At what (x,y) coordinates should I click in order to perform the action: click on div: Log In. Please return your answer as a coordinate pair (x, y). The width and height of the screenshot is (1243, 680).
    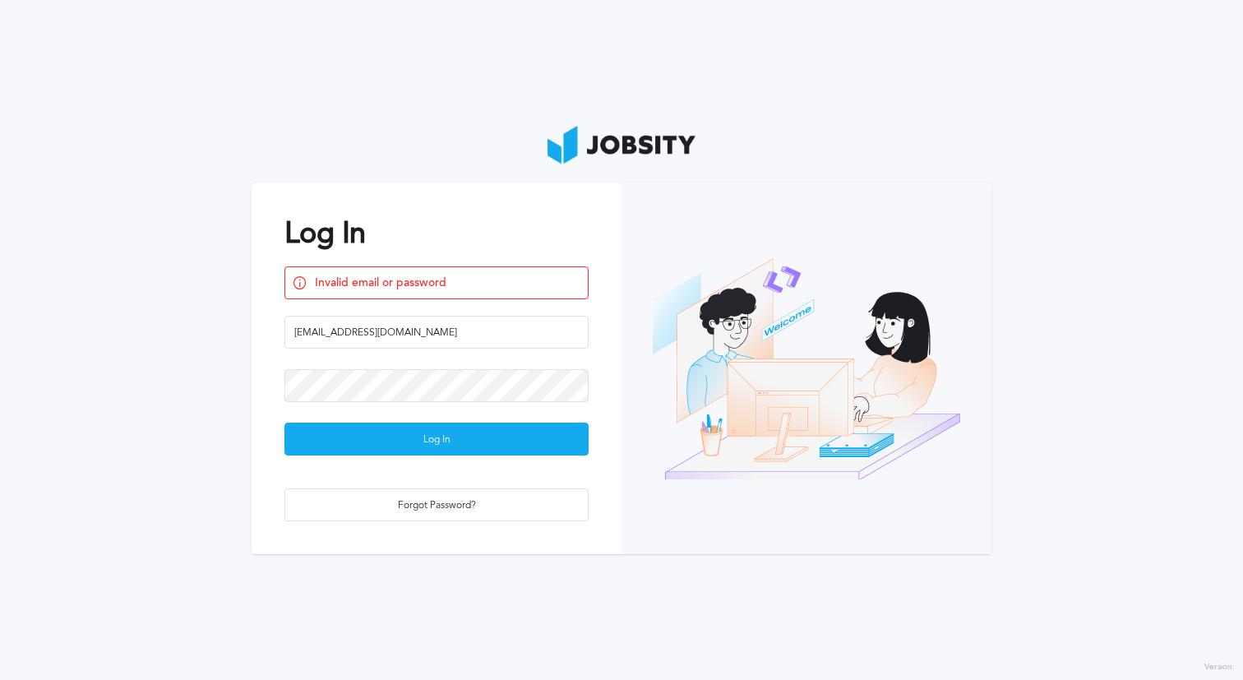
    Looking at the image, I should click on (436, 440).